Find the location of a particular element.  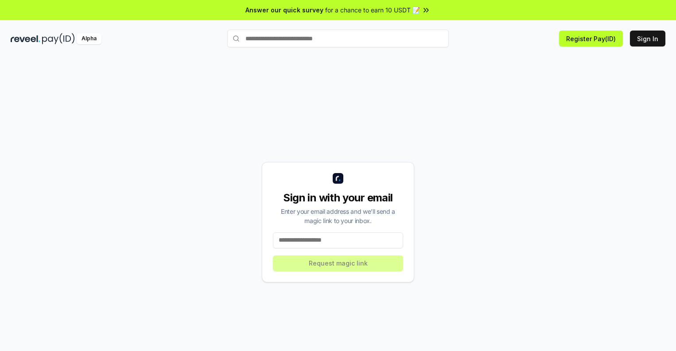

img: logo_small is located at coordinates (338, 179).